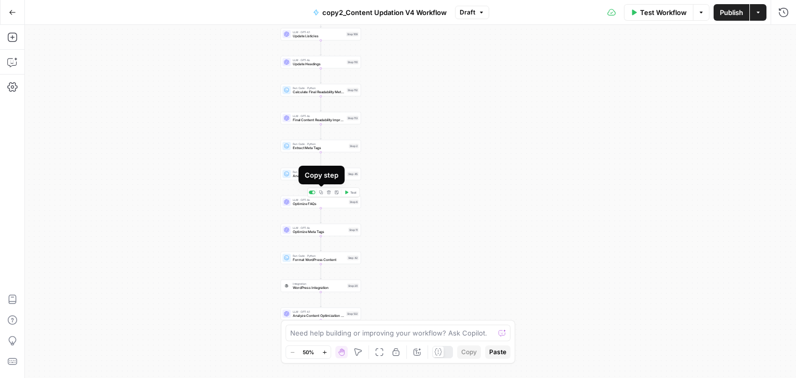 The width and height of the screenshot is (796, 378). What do you see at coordinates (350, 192) in the screenshot?
I see `button: Test` at bounding box center [350, 192].